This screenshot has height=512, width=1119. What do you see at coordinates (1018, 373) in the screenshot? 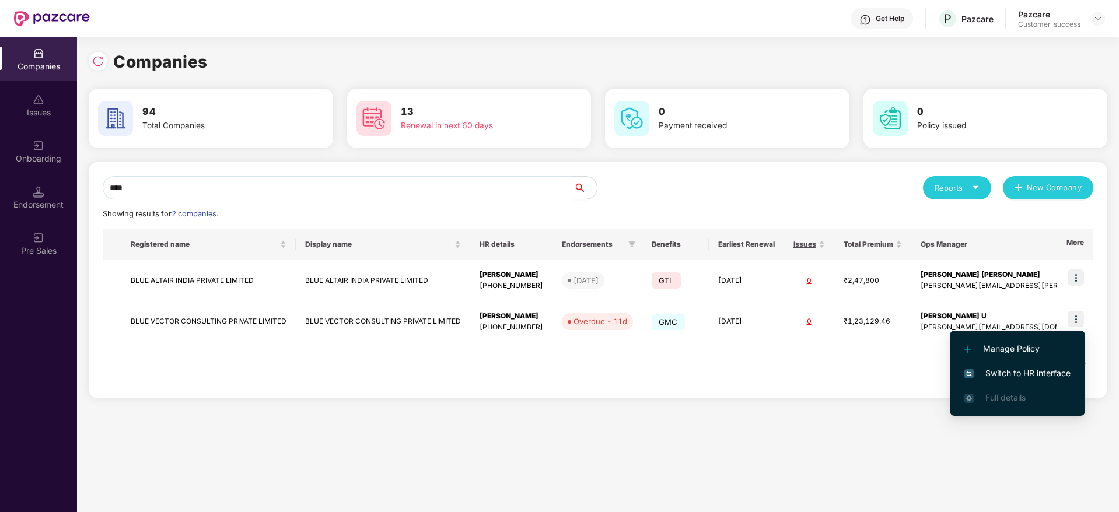
I see `span: Switch to HR interface` at bounding box center [1018, 373].